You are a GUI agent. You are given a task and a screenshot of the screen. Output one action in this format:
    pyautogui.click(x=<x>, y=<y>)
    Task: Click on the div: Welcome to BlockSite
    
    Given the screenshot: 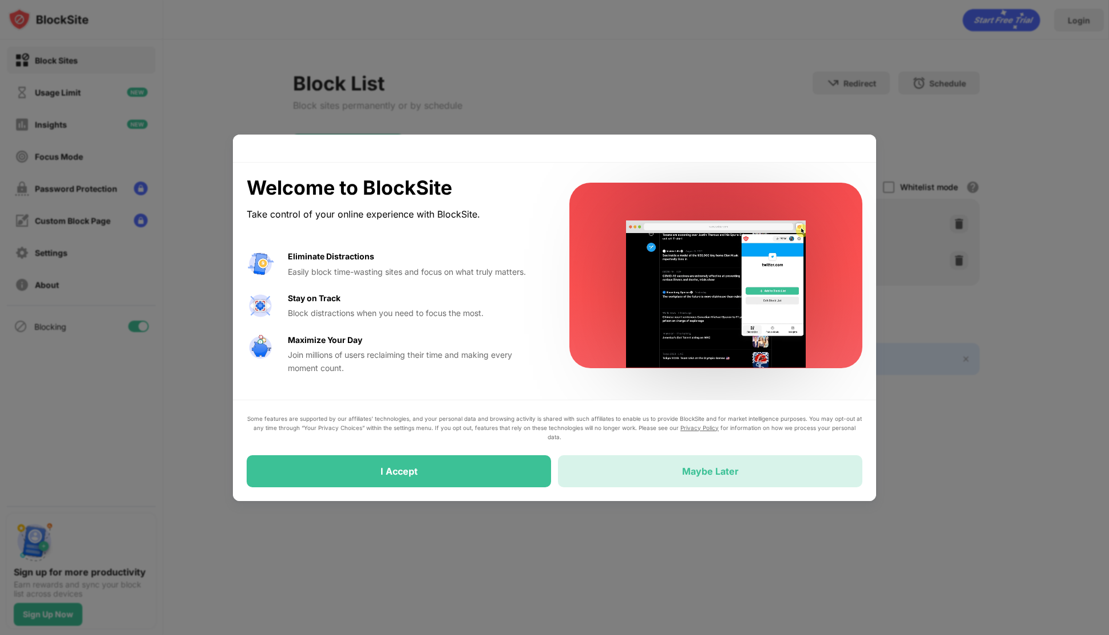 What is the action you would take?
    pyautogui.click(x=394, y=188)
    